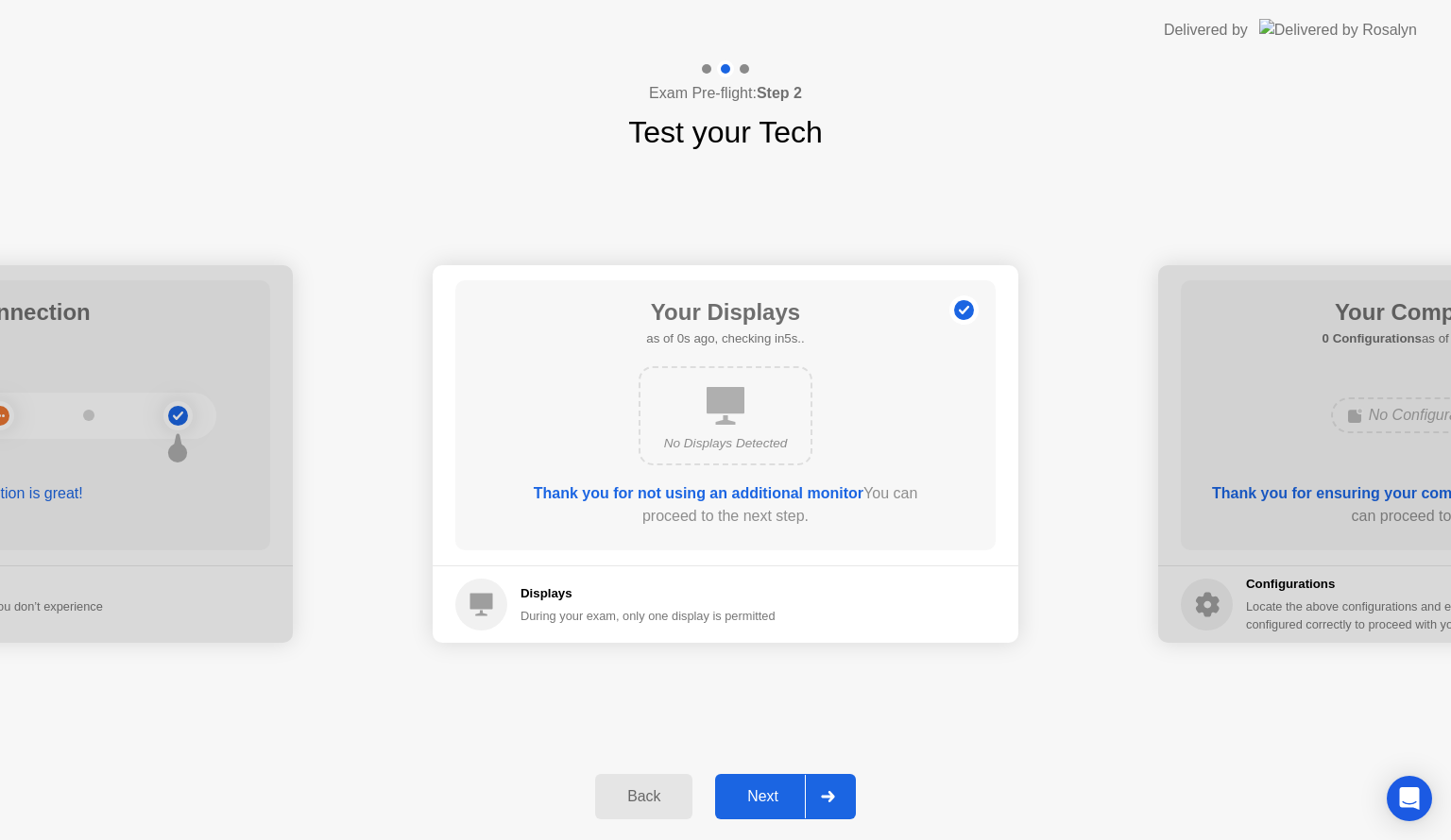  What do you see at coordinates (724, 312) in the screenshot?
I see `h1: Your Displays` at bounding box center [724, 312].